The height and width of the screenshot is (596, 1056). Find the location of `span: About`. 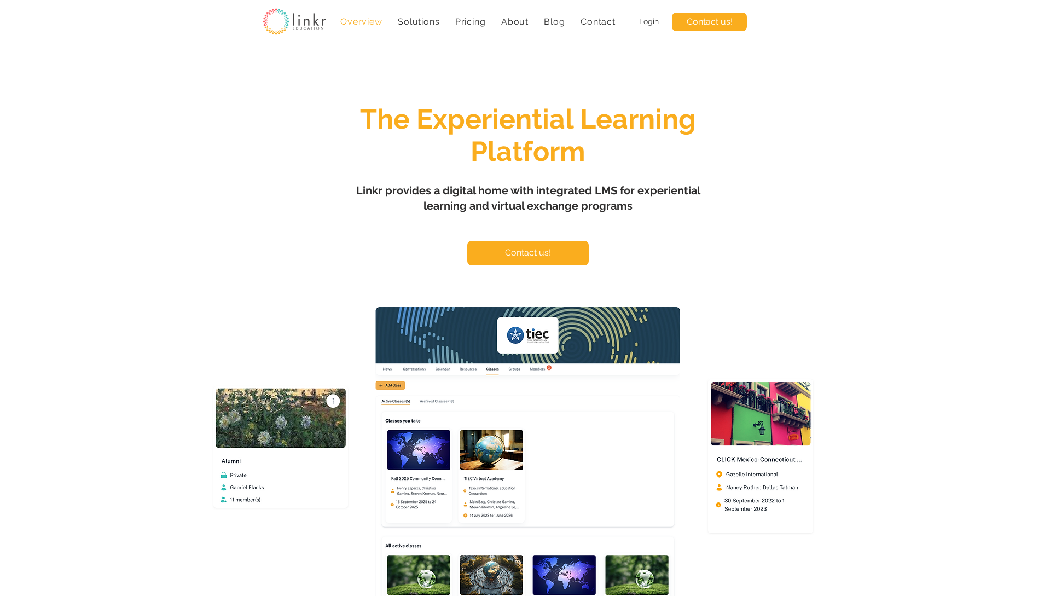

span: About is located at coordinates (515, 21).